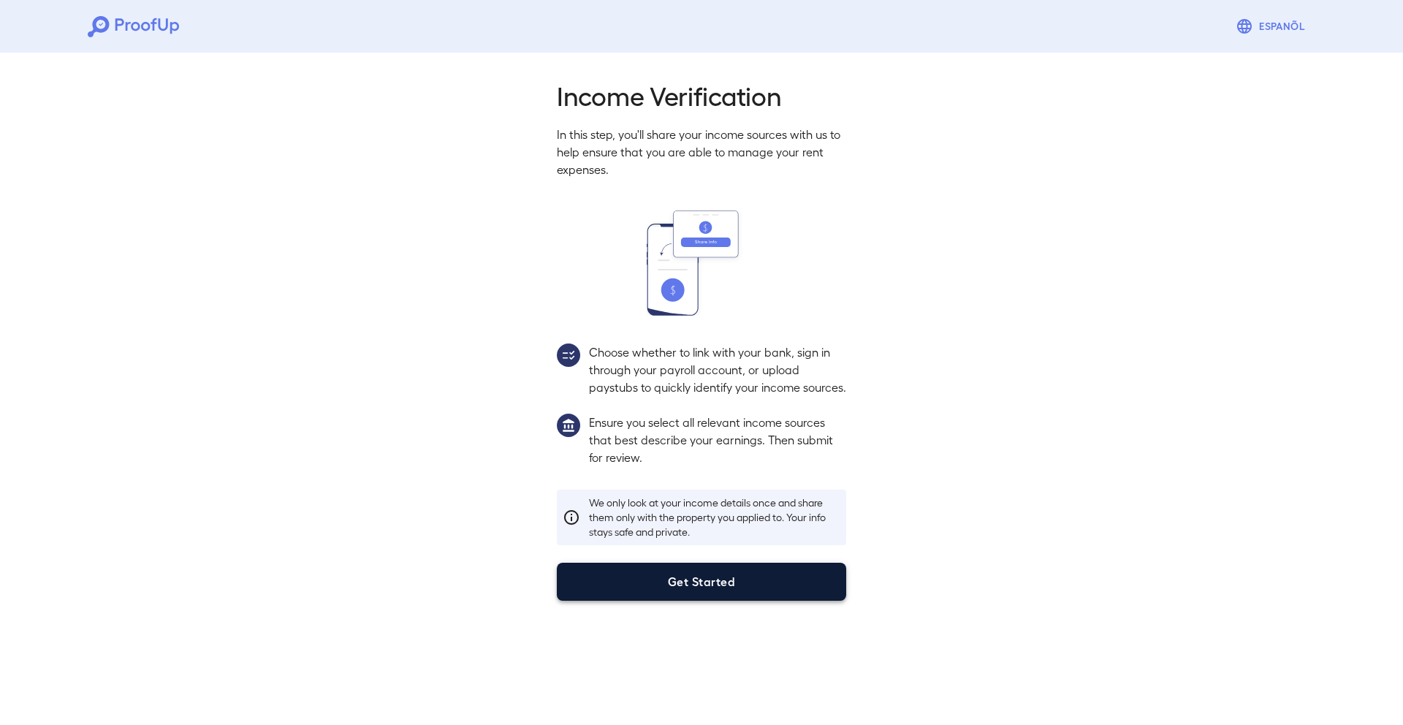 The height and width of the screenshot is (725, 1403). Describe the element at coordinates (1272, 26) in the screenshot. I see `button: Espanõl` at that location.